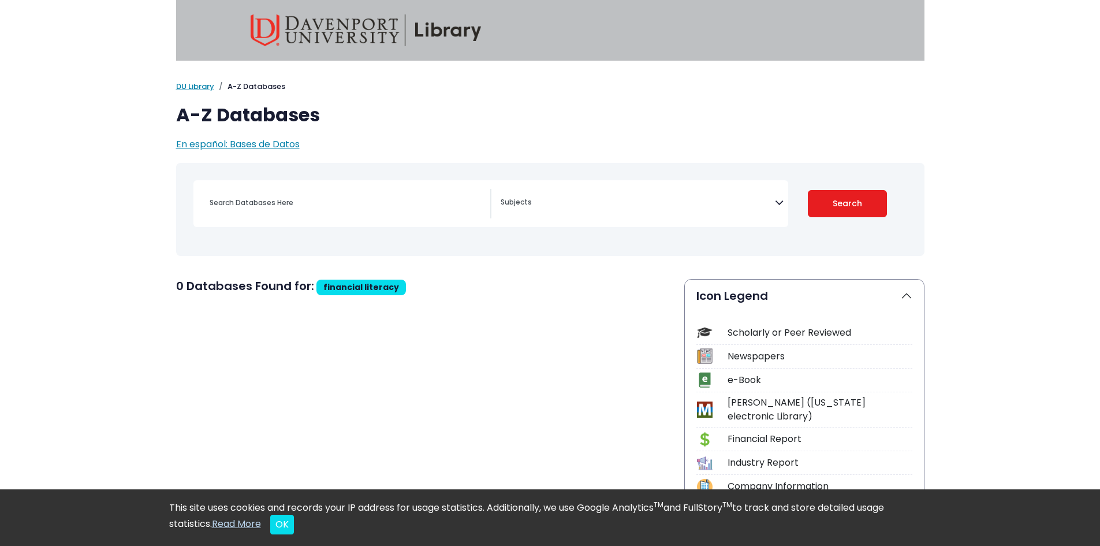 The image size is (1100, 546). What do you see at coordinates (804, 296) in the screenshot?
I see `button: Icon Legend` at bounding box center [804, 296].